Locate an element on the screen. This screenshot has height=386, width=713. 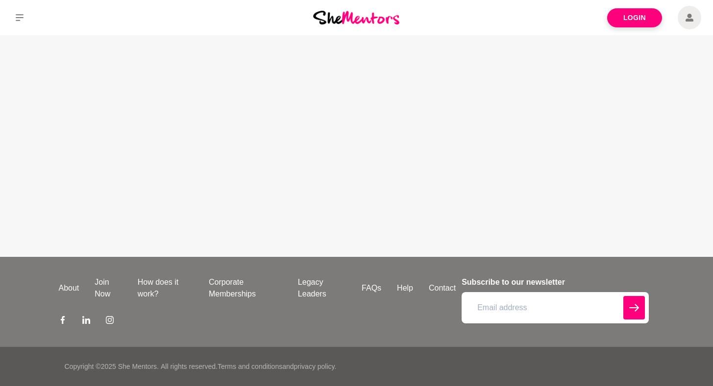
p: Copyright © 2025 She Mentors . is located at coordinates (112, 367).